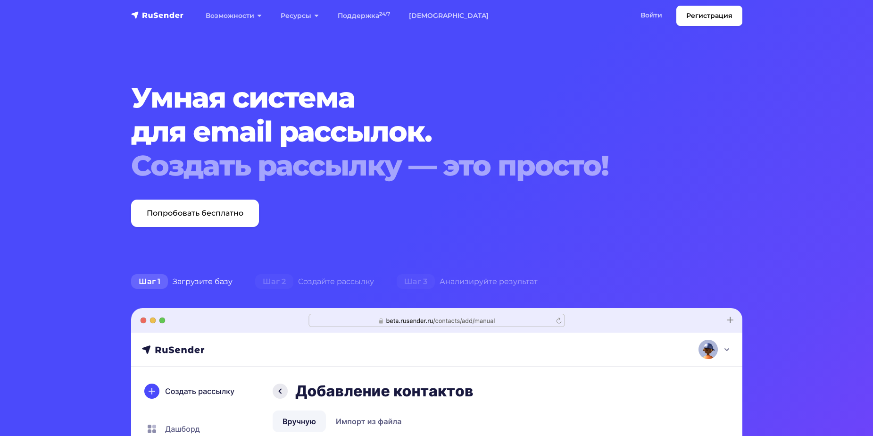  Describe the element at coordinates (651, 15) in the screenshot. I see `a: Войти` at that location.